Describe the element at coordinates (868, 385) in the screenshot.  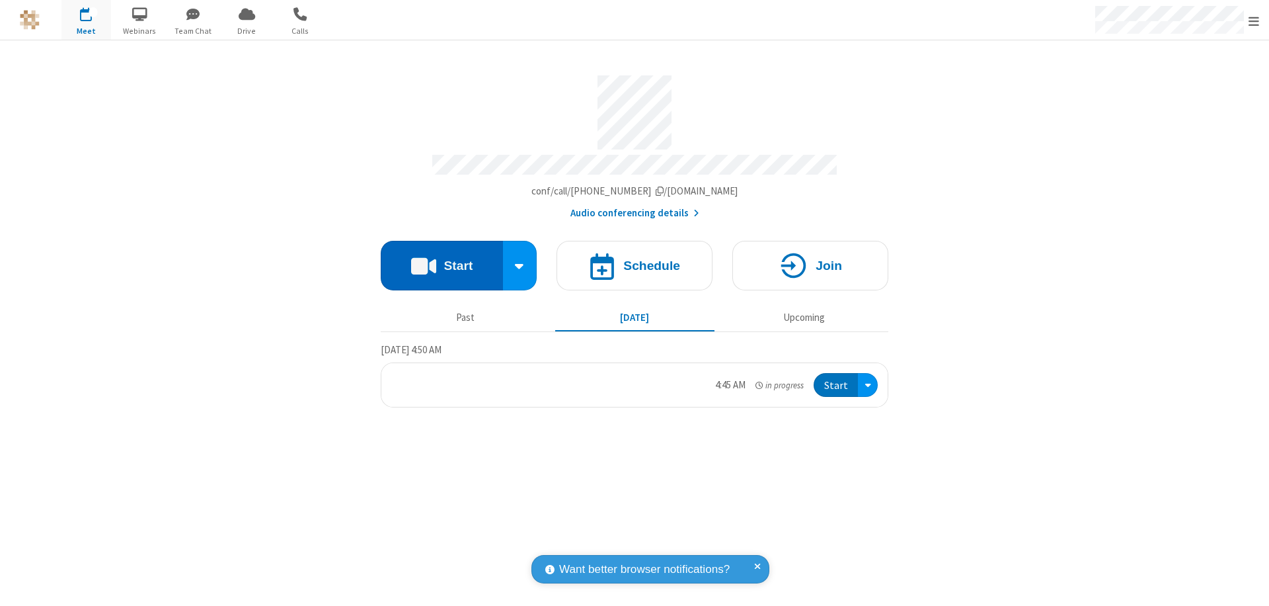
I see `div: Open menu` at that location.